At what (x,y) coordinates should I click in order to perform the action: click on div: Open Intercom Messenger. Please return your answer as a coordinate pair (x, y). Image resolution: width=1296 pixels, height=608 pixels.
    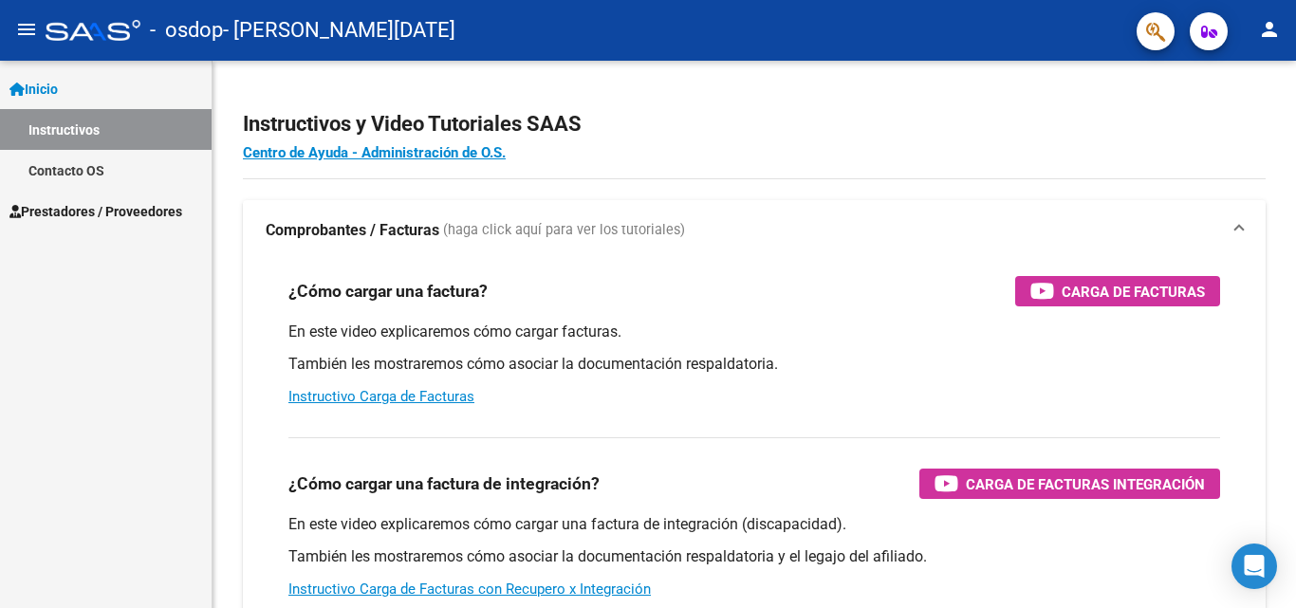
    Looking at the image, I should click on (1254, 566).